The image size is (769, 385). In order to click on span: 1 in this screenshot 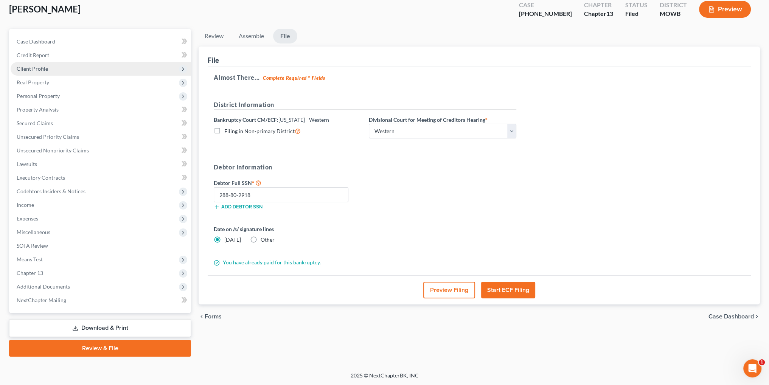, I will do `click(762, 362)`.